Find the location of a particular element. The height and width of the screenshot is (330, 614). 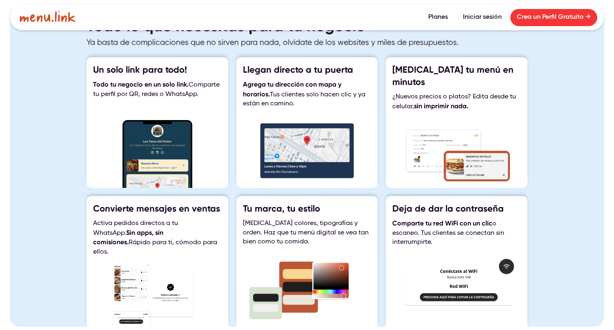

h3: Un solo link para todo! is located at coordinates (157, 70).